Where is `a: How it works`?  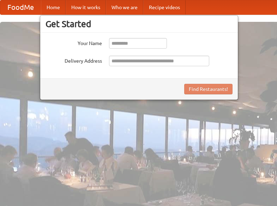 a: How it works is located at coordinates (86, 7).